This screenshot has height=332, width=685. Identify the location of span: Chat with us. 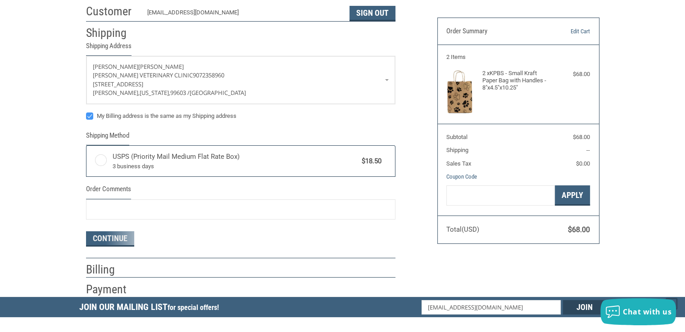
(647, 312).